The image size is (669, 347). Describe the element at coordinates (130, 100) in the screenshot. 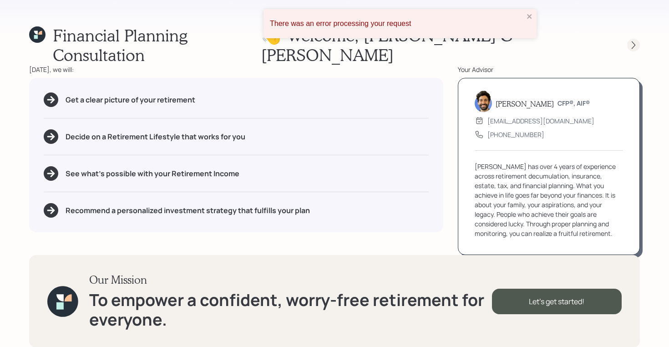

I see `h5: Get a clear picture of your retirement` at that location.